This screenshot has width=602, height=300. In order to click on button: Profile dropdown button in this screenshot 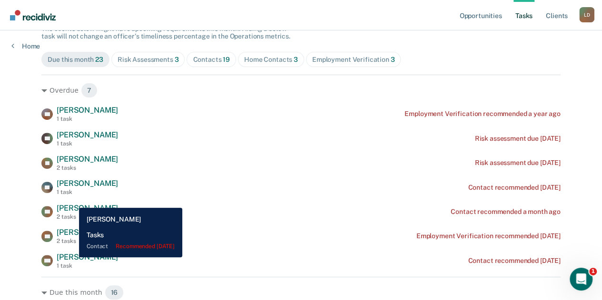, I will do `click(587, 15)`.